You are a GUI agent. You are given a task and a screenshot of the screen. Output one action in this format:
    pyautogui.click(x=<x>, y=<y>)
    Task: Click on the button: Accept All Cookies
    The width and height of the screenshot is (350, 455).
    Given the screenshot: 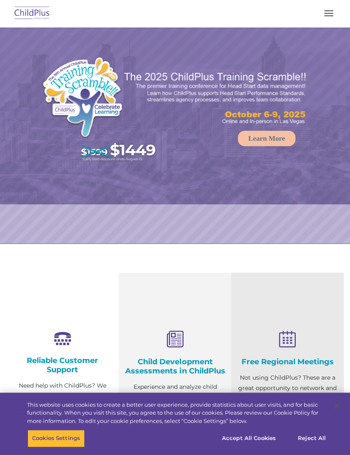 What is the action you would take?
    pyautogui.click(x=248, y=438)
    